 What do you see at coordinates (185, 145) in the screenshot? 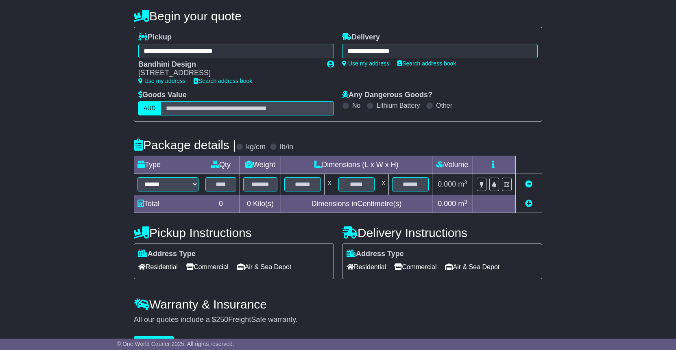
I see `h4: Package details |` at bounding box center [185, 145].